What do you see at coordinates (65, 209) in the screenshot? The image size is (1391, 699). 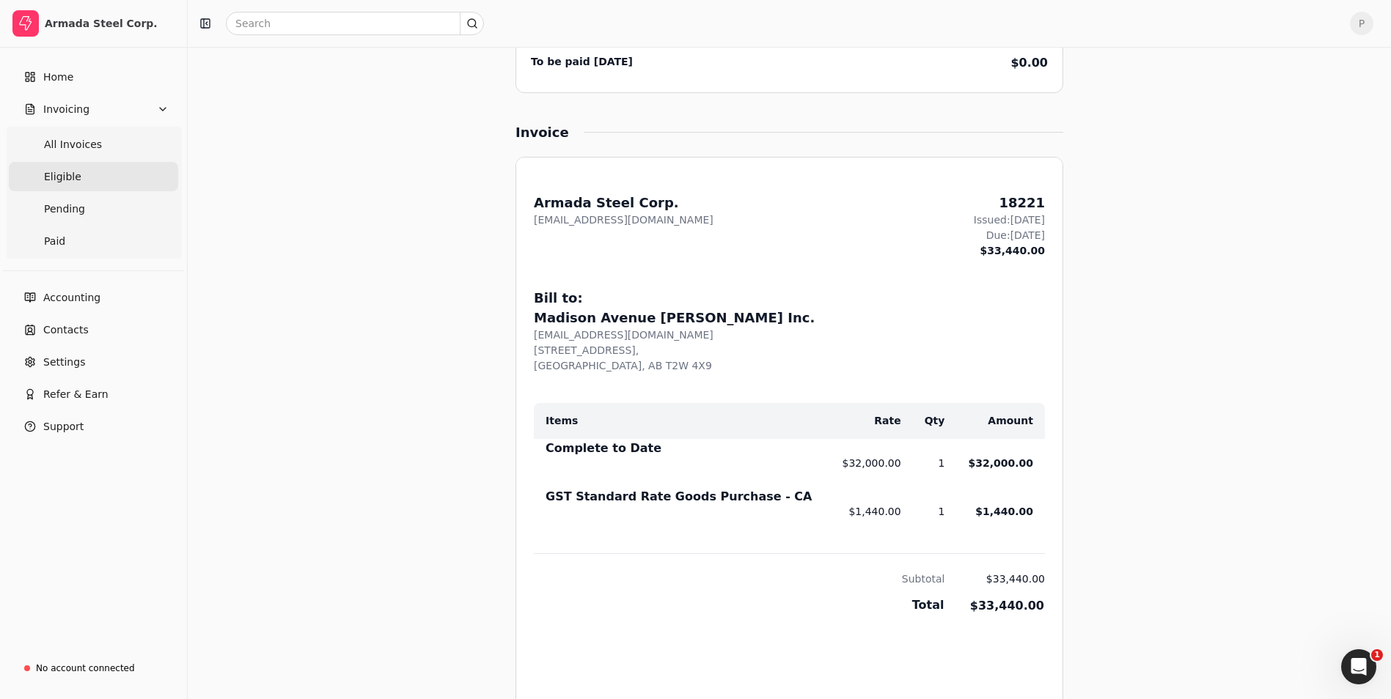 I see `span: Pending` at bounding box center [65, 209].